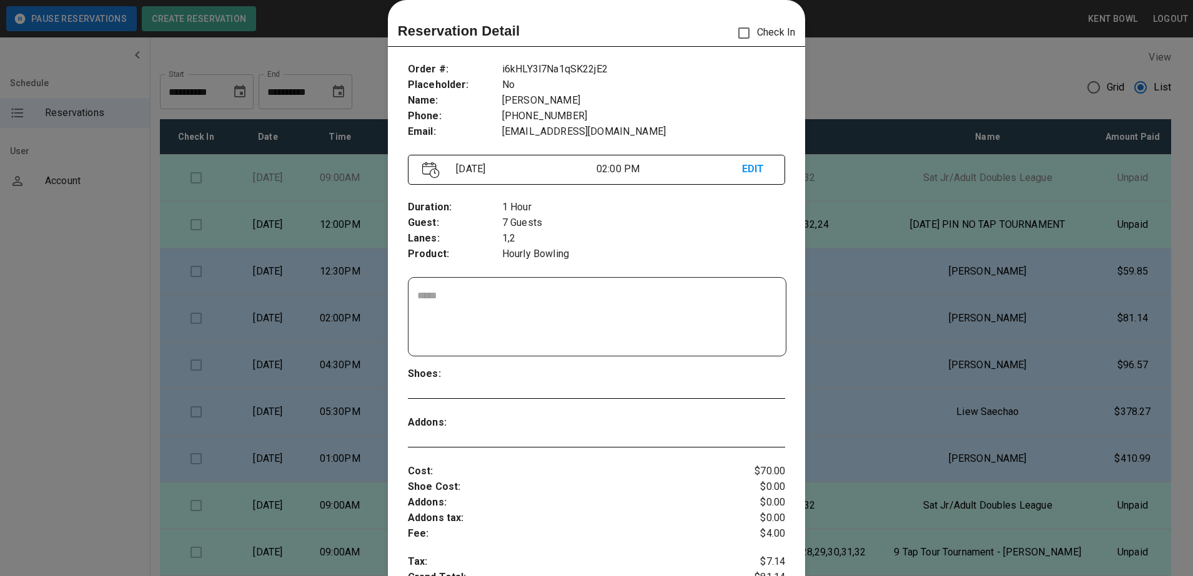 The width and height of the screenshot is (1193, 576). I want to click on p: 7 Guests, so click(643, 223).